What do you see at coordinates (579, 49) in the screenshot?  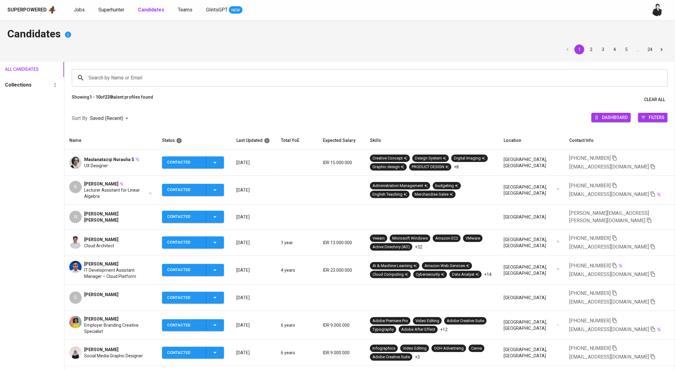 I see `button: page 1` at bounding box center [579, 49].